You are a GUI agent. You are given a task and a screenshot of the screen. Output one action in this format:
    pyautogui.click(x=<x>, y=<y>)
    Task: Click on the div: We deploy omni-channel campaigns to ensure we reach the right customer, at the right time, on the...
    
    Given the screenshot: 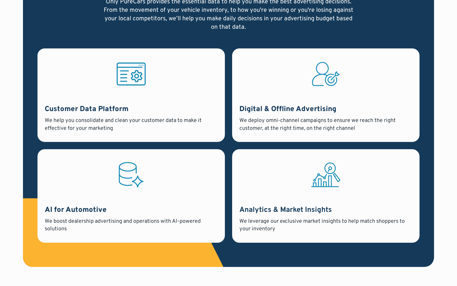 What is the action you would take?
    pyautogui.click(x=326, y=124)
    